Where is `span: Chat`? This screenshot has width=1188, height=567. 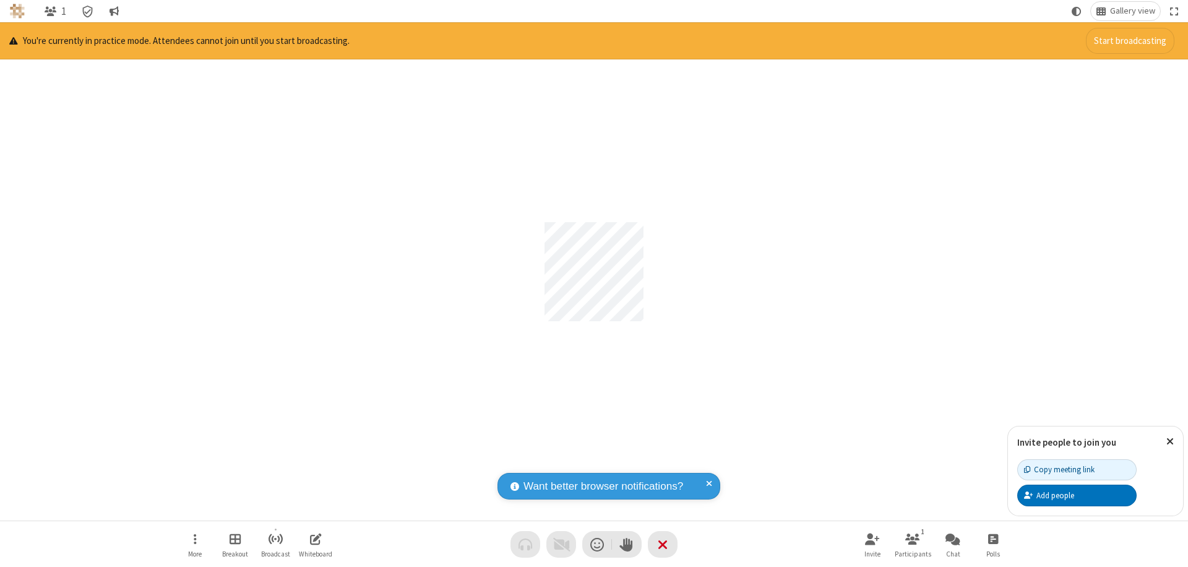 span: Chat is located at coordinates (953, 554).